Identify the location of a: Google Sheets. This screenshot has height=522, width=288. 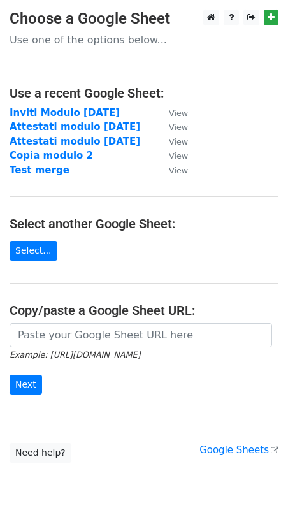
(239, 450).